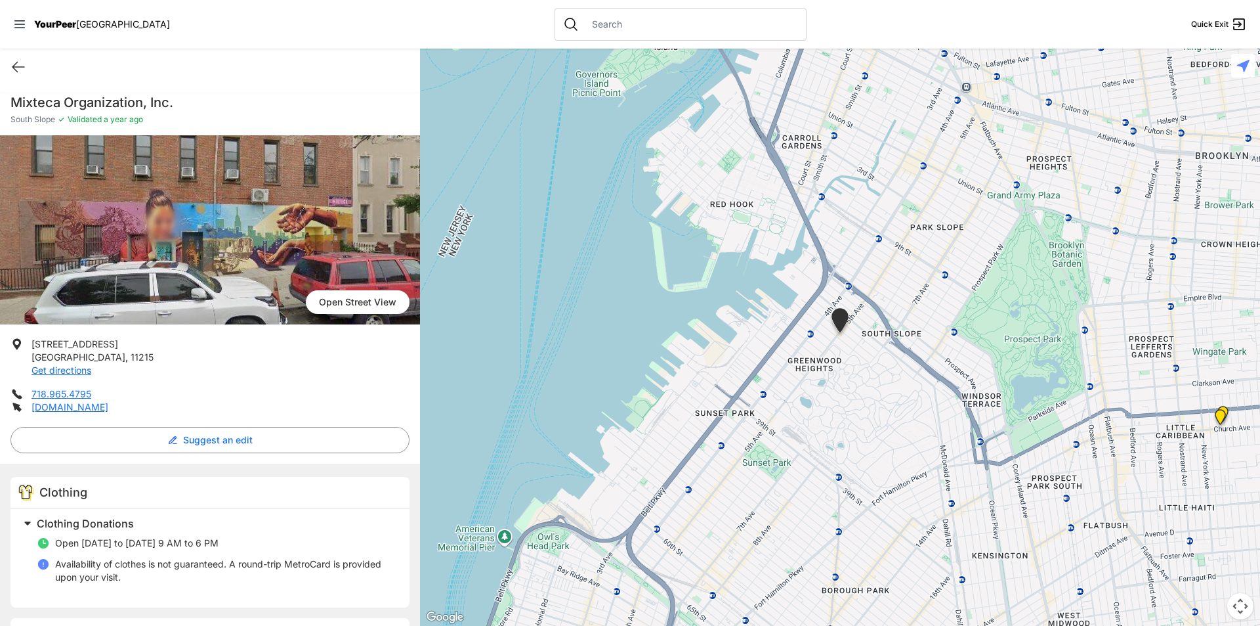  I want to click on p: Availability of clothes is not guaranteed. A round-trip MetroCard is provided upon your visit., so click(225, 570).